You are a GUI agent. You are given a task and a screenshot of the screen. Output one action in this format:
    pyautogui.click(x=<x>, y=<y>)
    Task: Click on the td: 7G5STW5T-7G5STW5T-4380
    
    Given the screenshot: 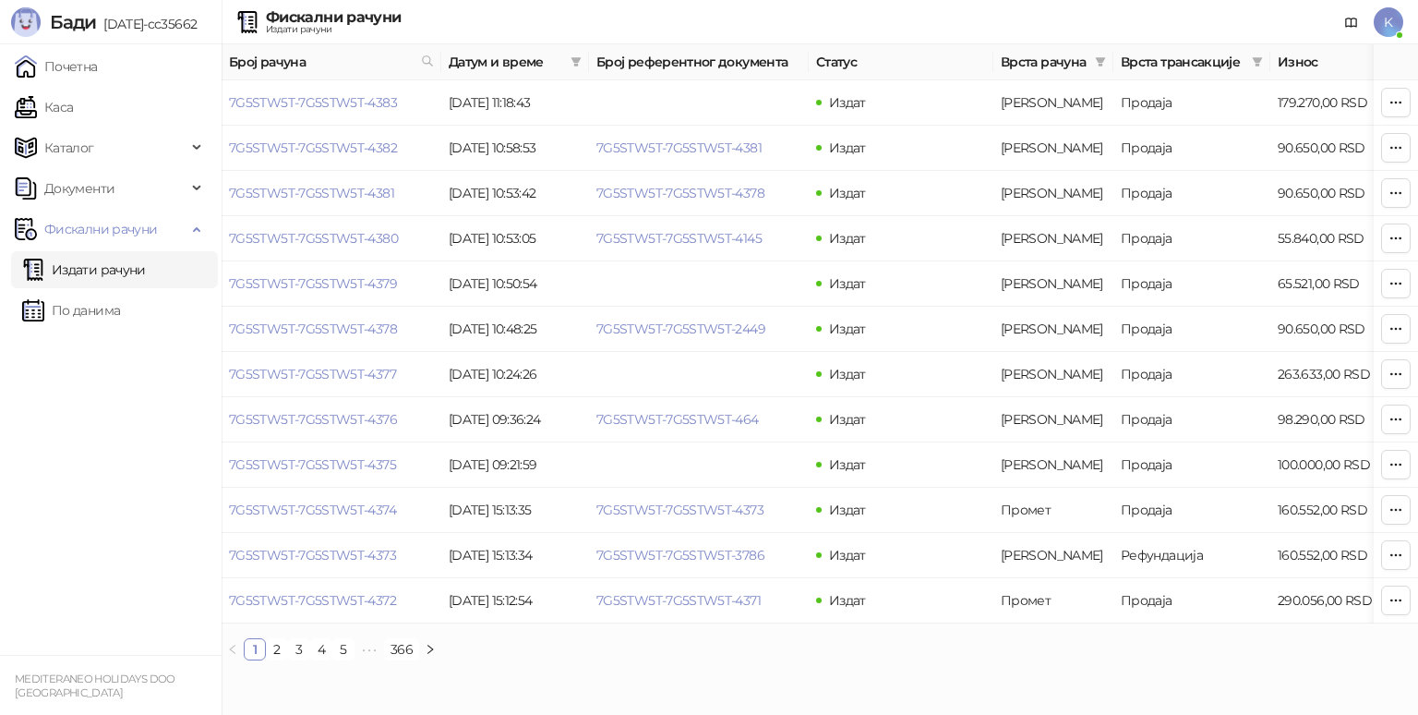 What is the action you would take?
    pyautogui.click(x=332, y=238)
    